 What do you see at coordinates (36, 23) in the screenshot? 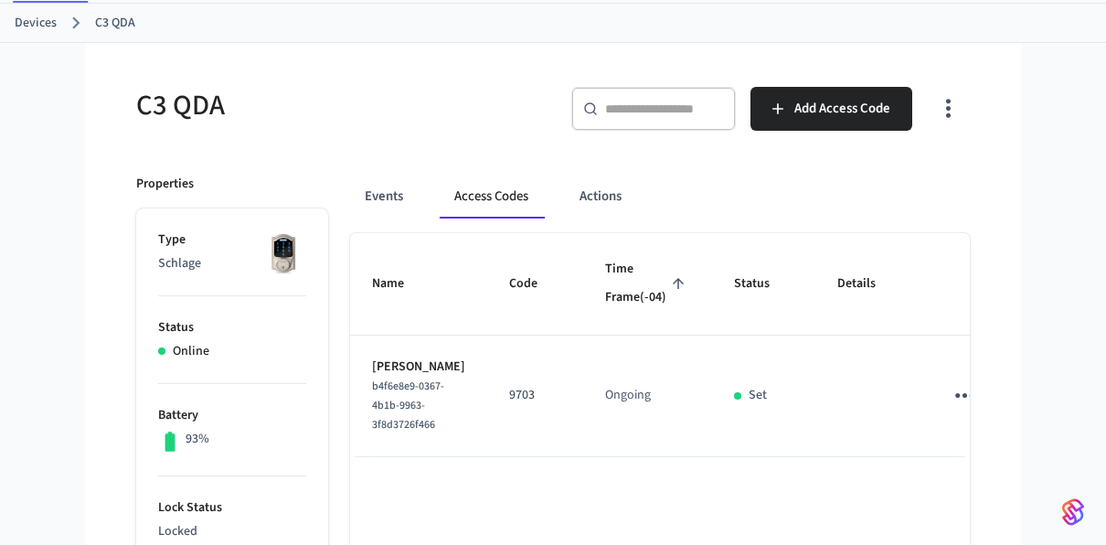
I see `a: Devices` at bounding box center [36, 23].